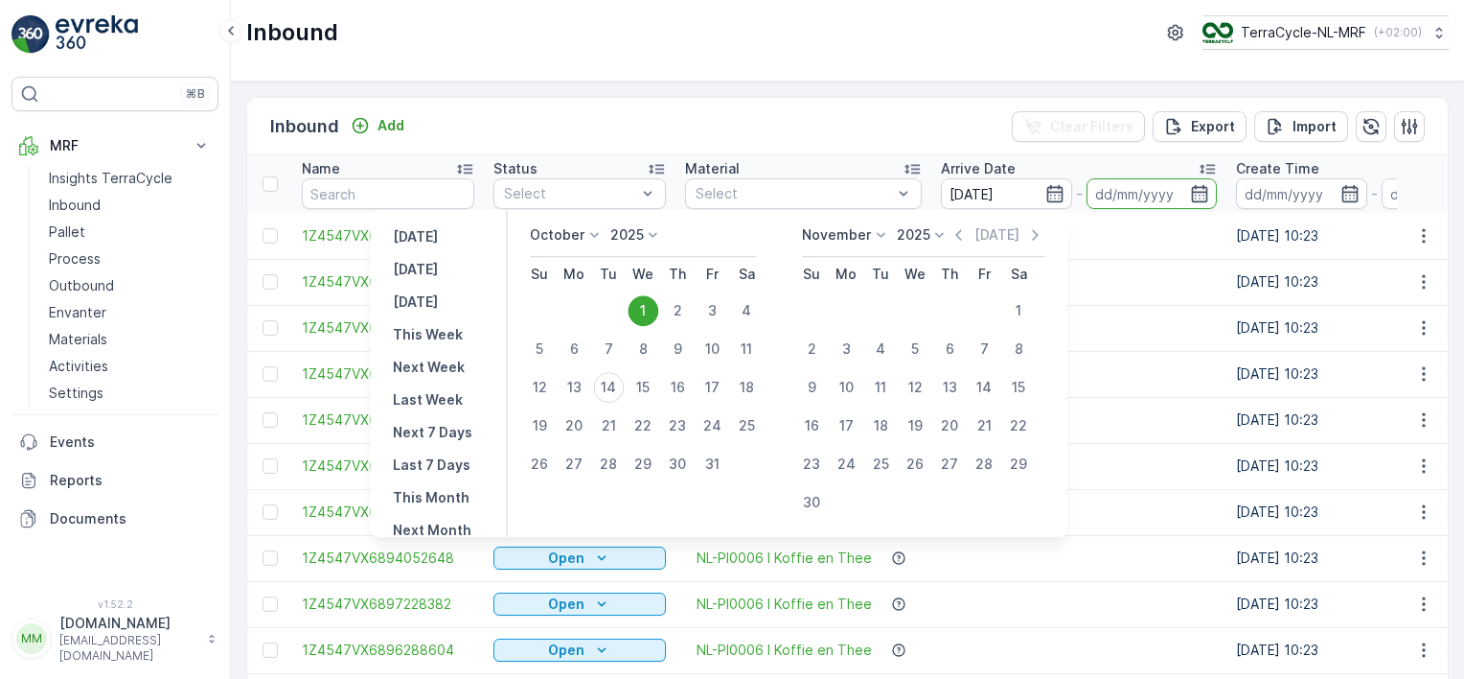 This screenshot has height=679, width=1464. I want to click on img: logo, so click(31, 35).